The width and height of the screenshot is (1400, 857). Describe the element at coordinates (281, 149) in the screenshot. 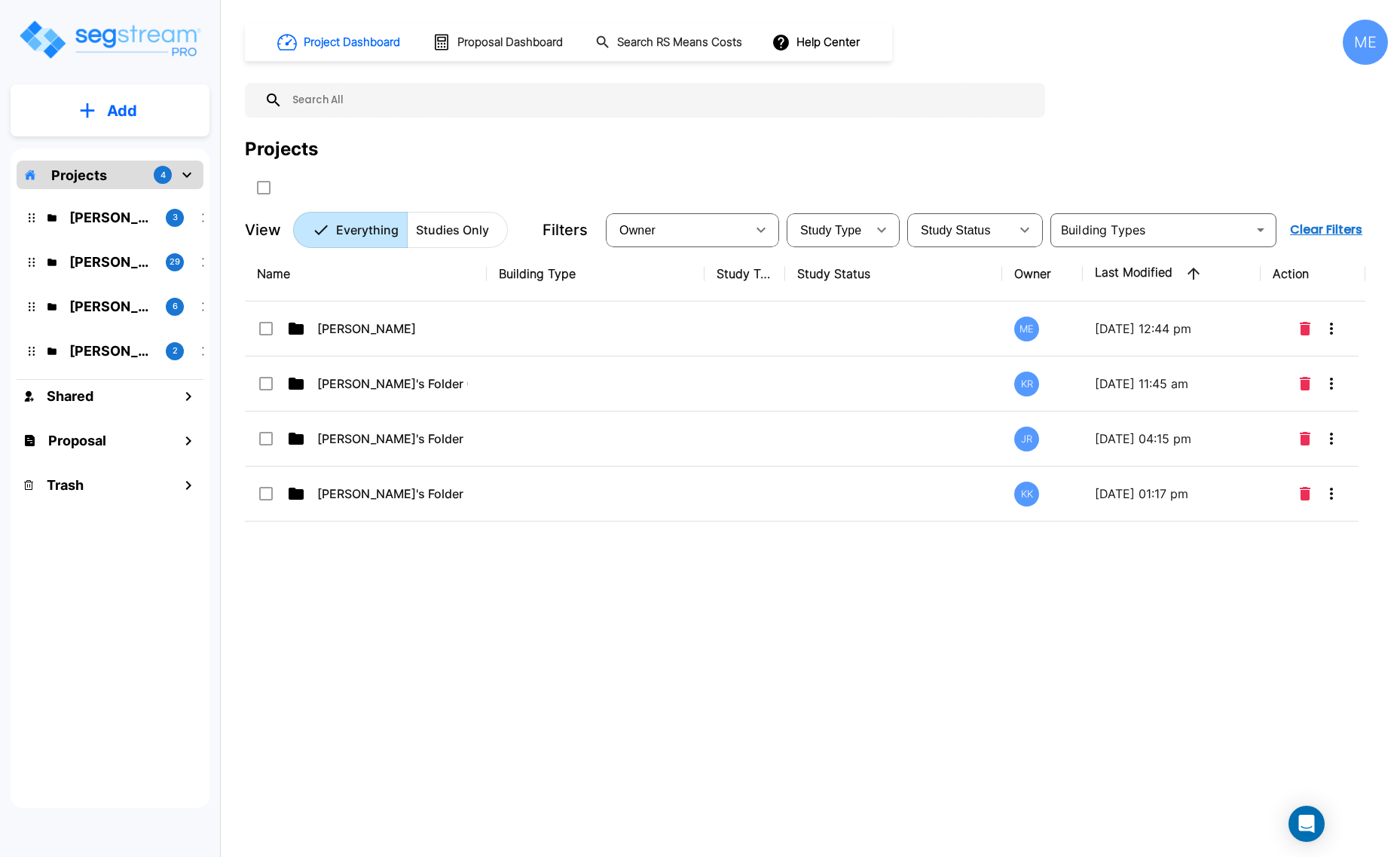

I see `div: Projects` at that location.